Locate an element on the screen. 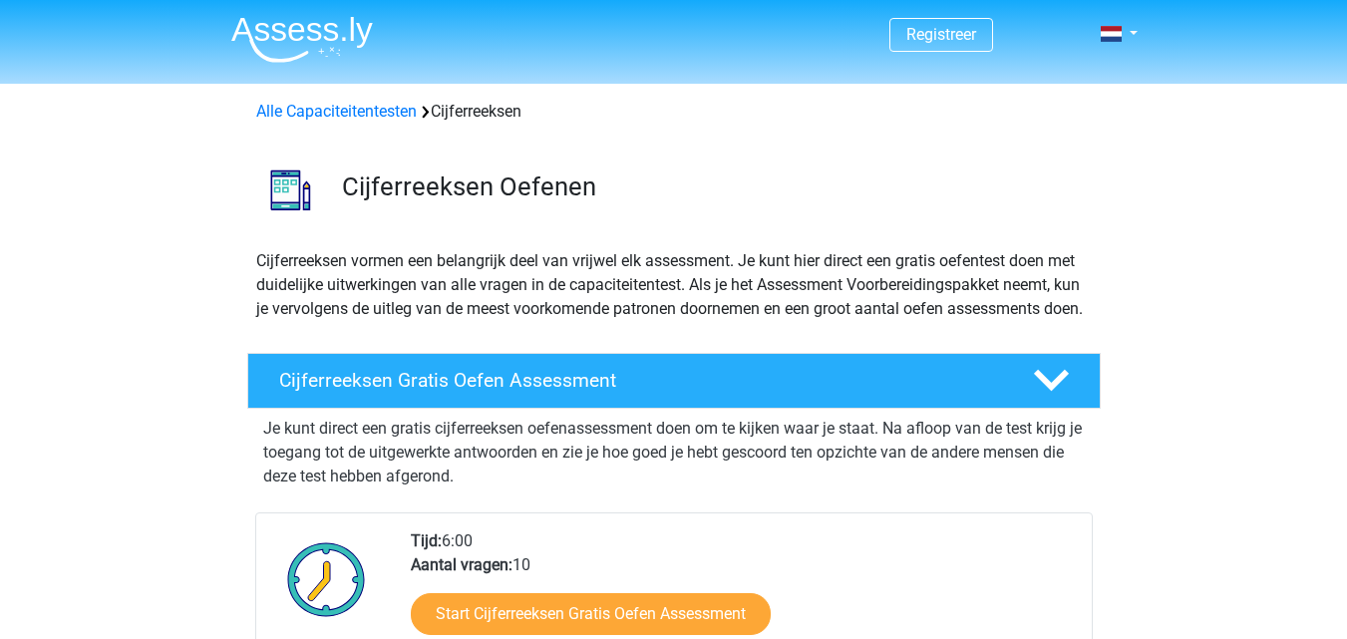 The height and width of the screenshot is (639, 1347). p: Cijferreeksen vormen een belangrijk deel van vrijwel elk assessment. Je kunt hier direct een grat... is located at coordinates (674, 285).